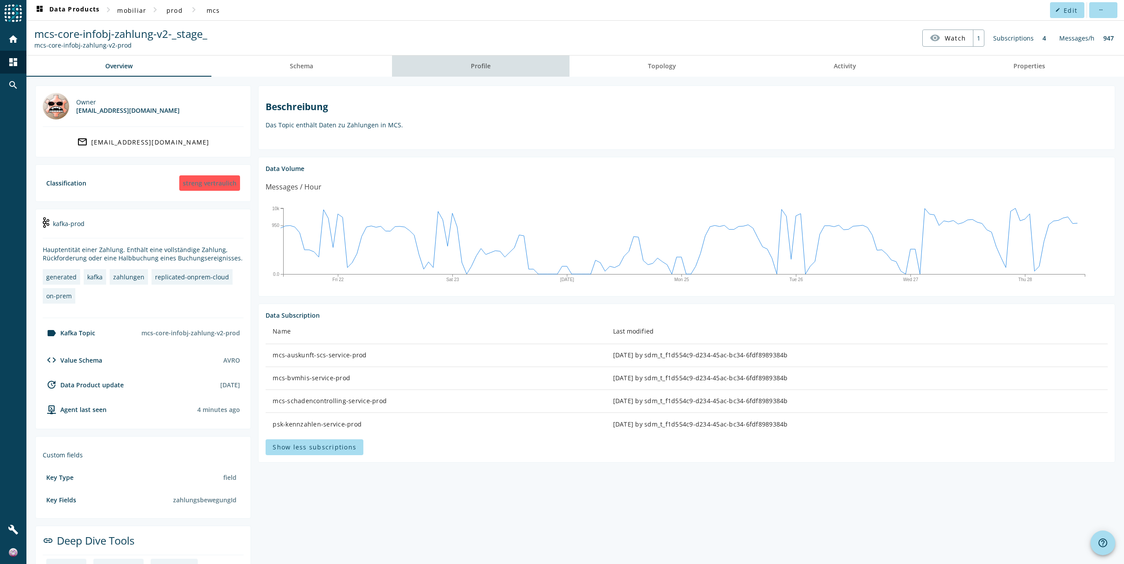  Describe the element at coordinates (293, 187) in the screenshot. I see `div: Messages / Hour` at that location.